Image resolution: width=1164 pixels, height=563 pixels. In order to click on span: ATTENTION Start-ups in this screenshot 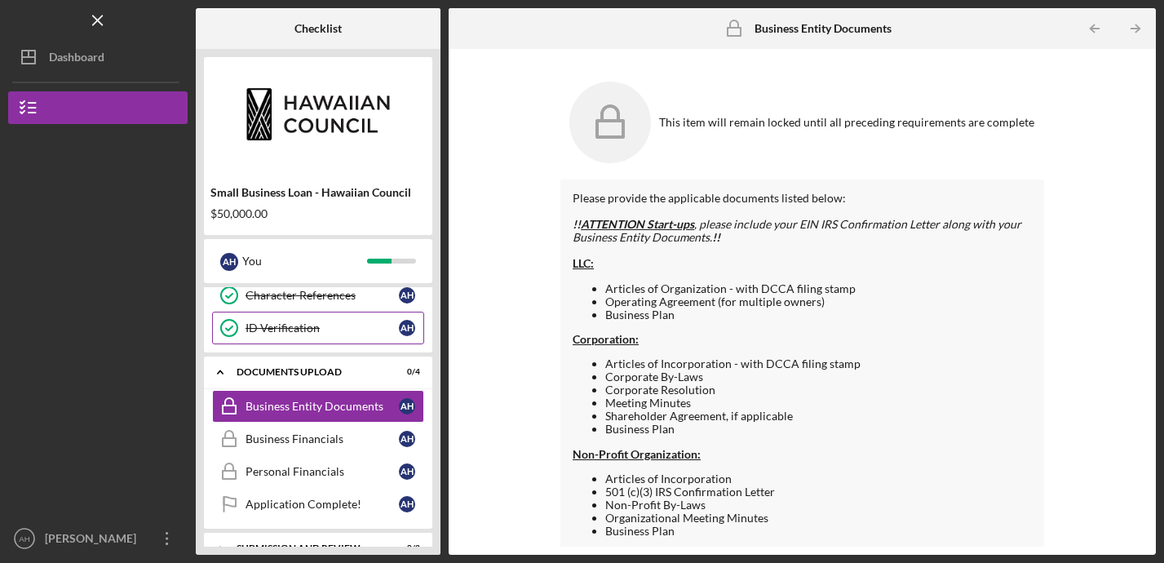, I will do `click(637, 223)`.